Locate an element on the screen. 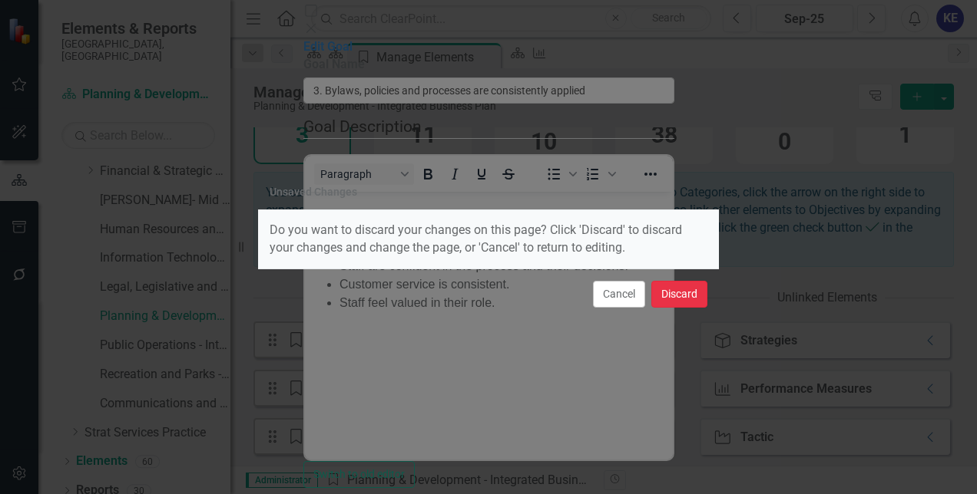 The width and height of the screenshot is (977, 494). button: Discard is located at coordinates (679, 294).